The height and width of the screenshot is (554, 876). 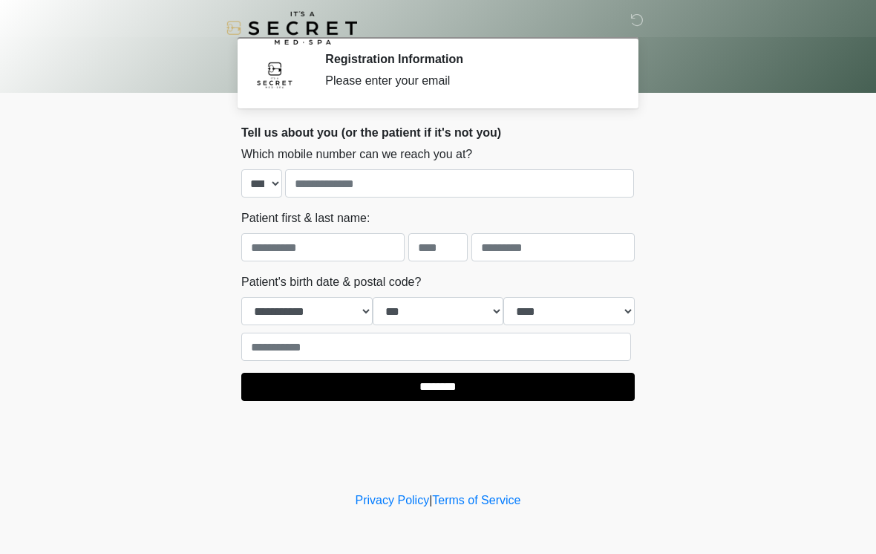 I want to click on img: It's A Secret Med Spa Logo, so click(x=292, y=27).